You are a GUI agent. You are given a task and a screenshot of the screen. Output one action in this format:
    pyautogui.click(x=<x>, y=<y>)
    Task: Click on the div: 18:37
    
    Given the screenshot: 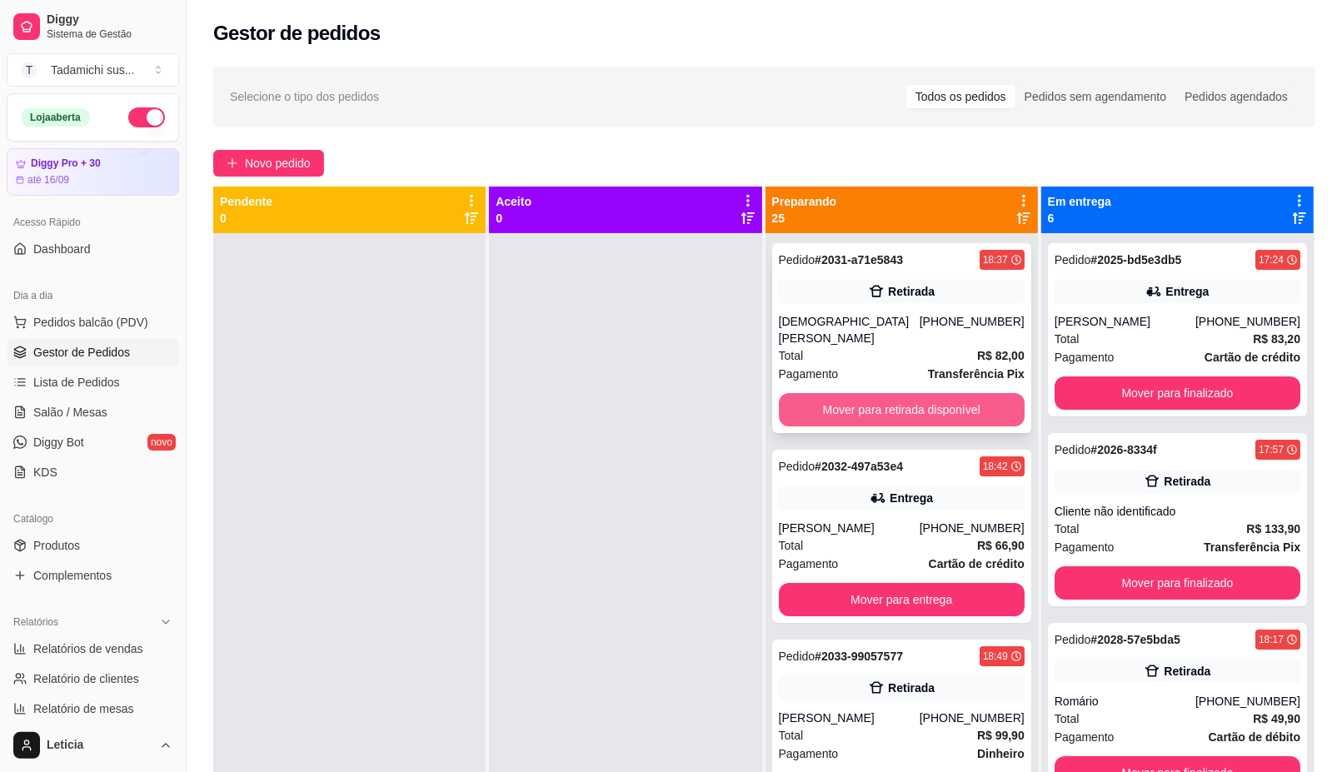 What is the action you would take?
    pyautogui.click(x=995, y=260)
    